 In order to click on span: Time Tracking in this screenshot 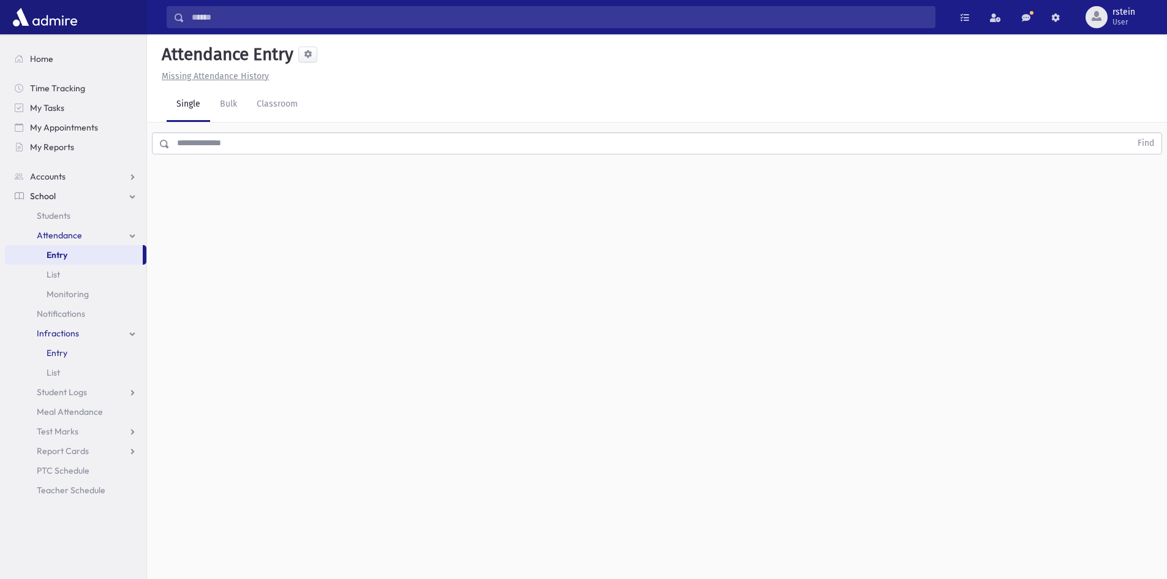, I will do `click(58, 88)`.